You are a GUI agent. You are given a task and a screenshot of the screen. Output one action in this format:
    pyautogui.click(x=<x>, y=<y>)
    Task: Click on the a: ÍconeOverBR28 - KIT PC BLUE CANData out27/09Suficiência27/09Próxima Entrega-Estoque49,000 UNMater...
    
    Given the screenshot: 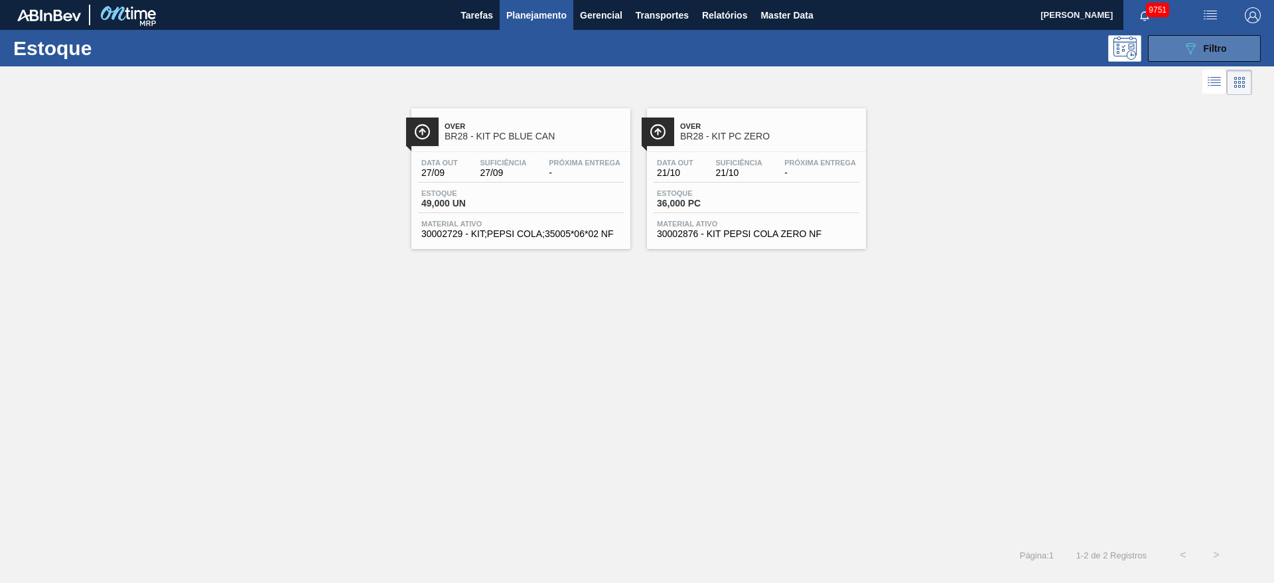 What is the action you would take?
    pyautogui.click(x=519, y=173)
    